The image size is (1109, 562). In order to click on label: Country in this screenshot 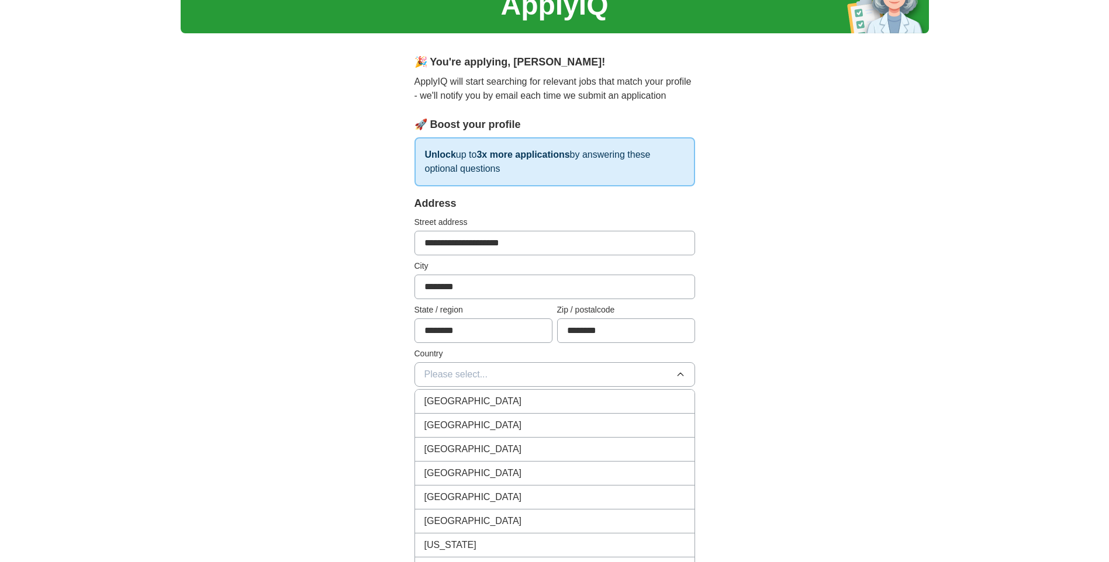, I will do `click(555, 354)`.